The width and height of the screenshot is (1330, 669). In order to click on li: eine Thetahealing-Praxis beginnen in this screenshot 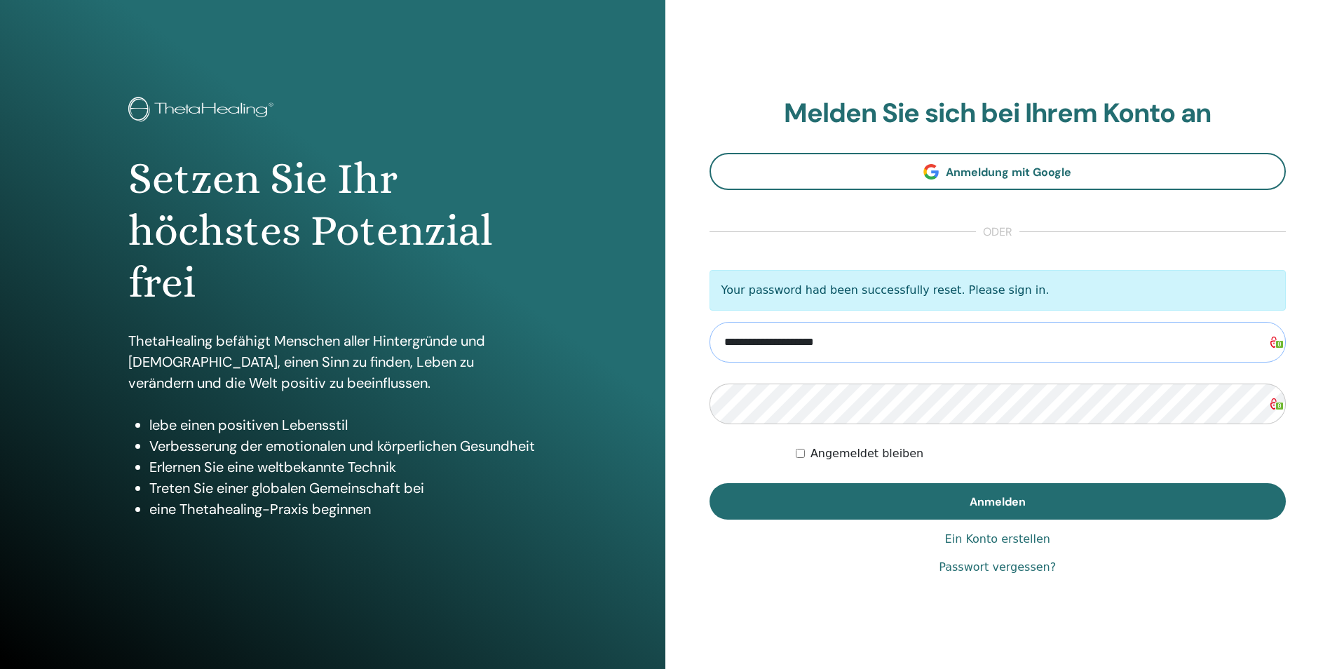, I will do `click(343, 509)`.